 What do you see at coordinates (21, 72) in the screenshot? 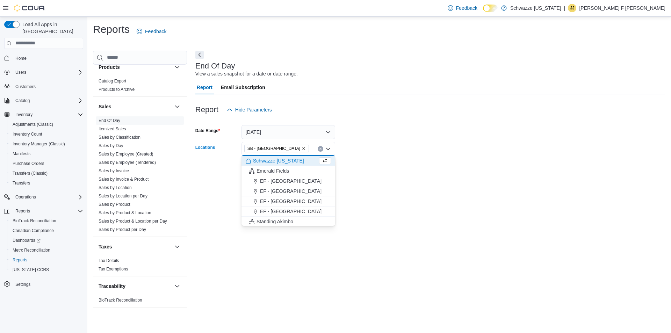
I see `span: Users` at bounding box center [21, 72].